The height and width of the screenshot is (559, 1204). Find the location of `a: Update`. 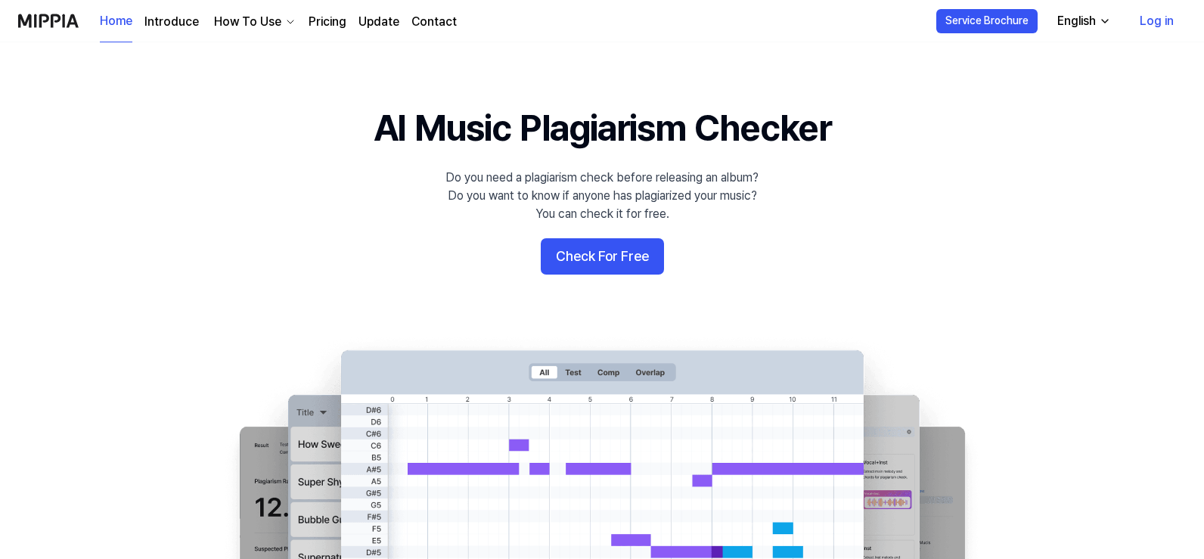

a: Update is located at coordinates (379, 22).